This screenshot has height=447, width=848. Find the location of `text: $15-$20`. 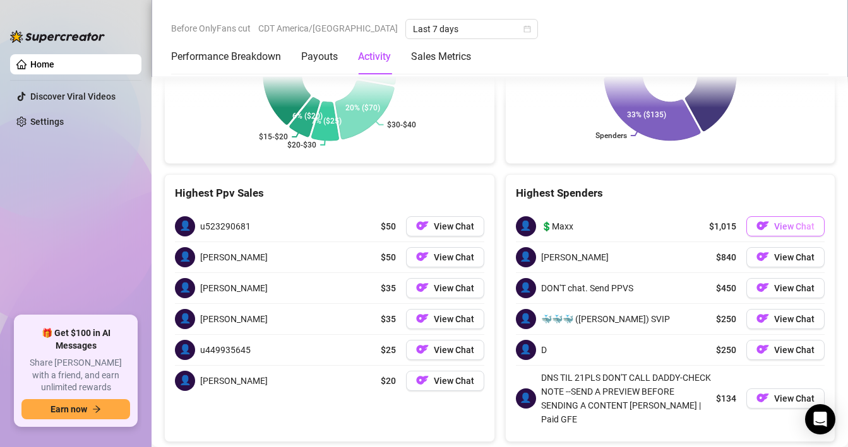

text: $15-$20 is located at coordinates (273, 137).